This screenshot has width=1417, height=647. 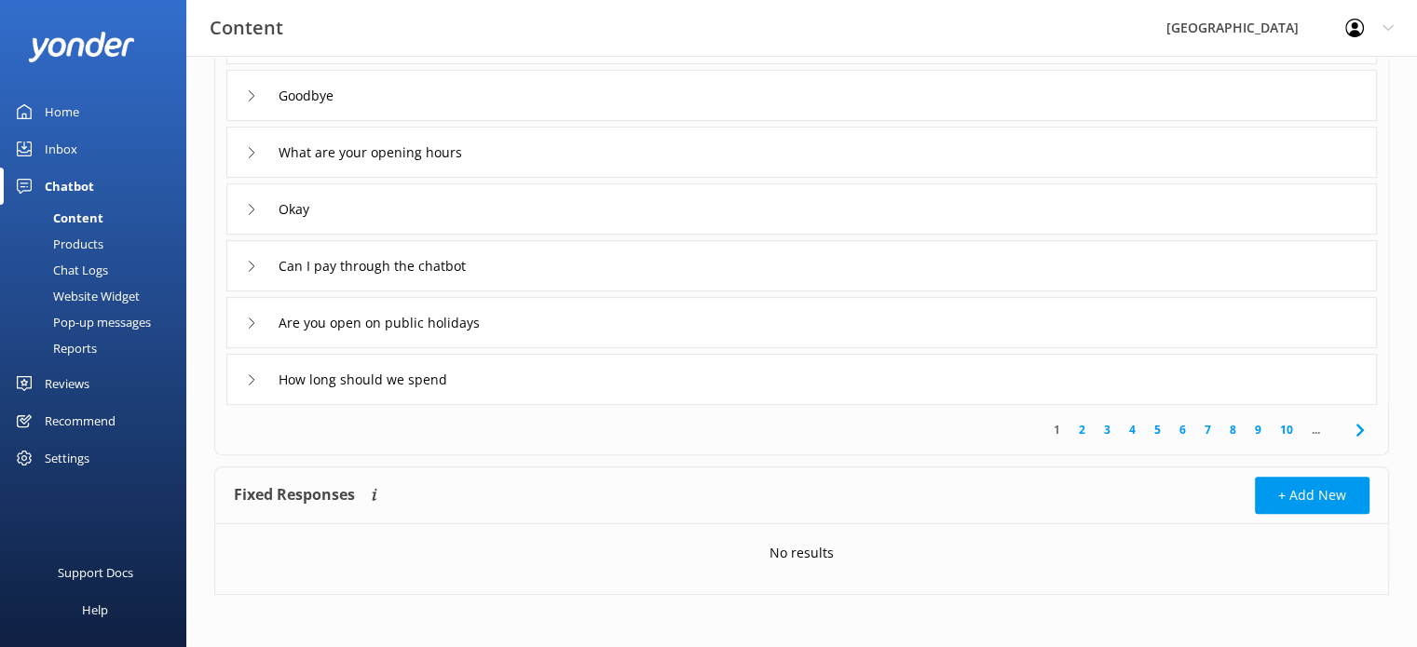 What do you see at coordinates (99, 296) in the screenshot?
I see `a: Website Widget` at bounding box center [99, 296].